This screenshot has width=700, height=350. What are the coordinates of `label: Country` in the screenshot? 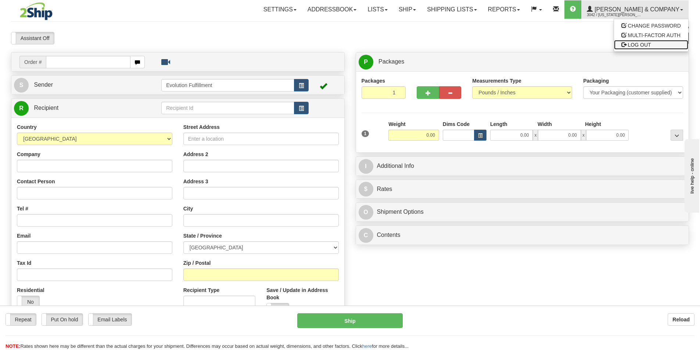 It's located at (27, 127).